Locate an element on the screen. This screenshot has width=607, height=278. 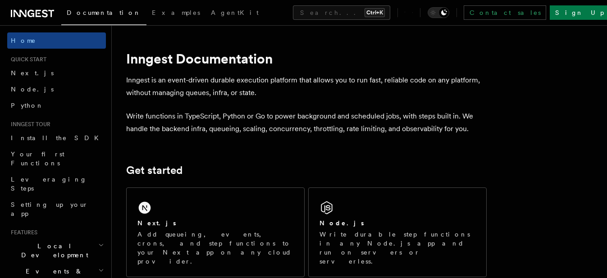
span: Home is located at coordinates (23, 41).